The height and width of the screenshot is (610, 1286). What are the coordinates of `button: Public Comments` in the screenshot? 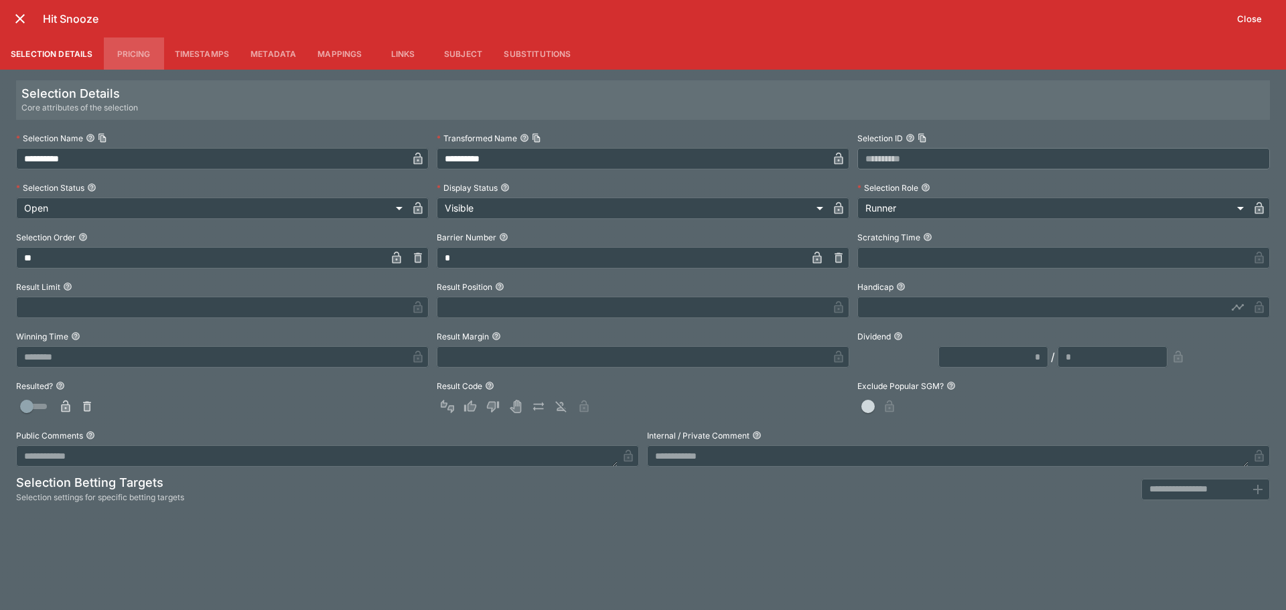 It's located at (90, 435).